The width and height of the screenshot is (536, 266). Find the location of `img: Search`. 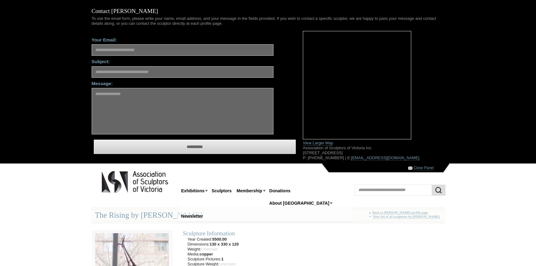

img: Search is located at coordinates (438, 190).